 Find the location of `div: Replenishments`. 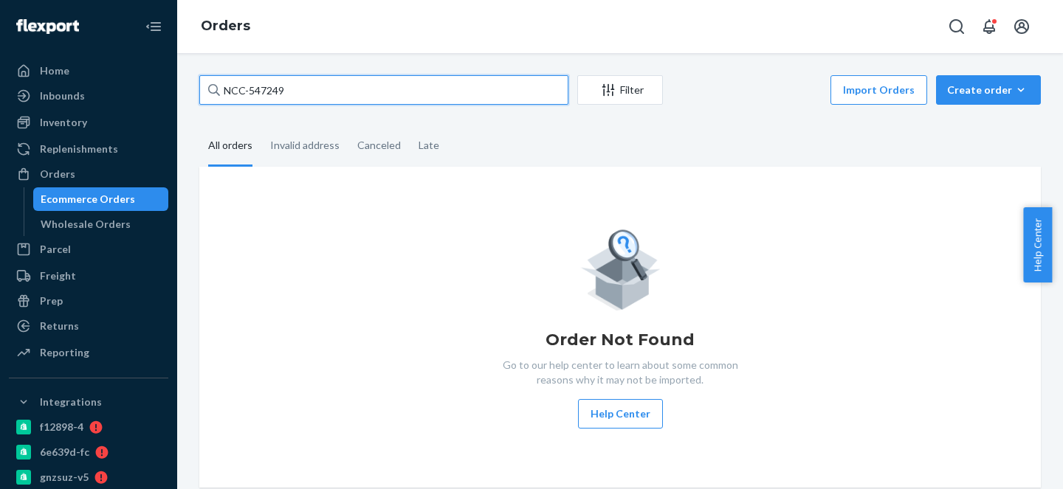

div: Replenishments is located at coordinates (79, 149).